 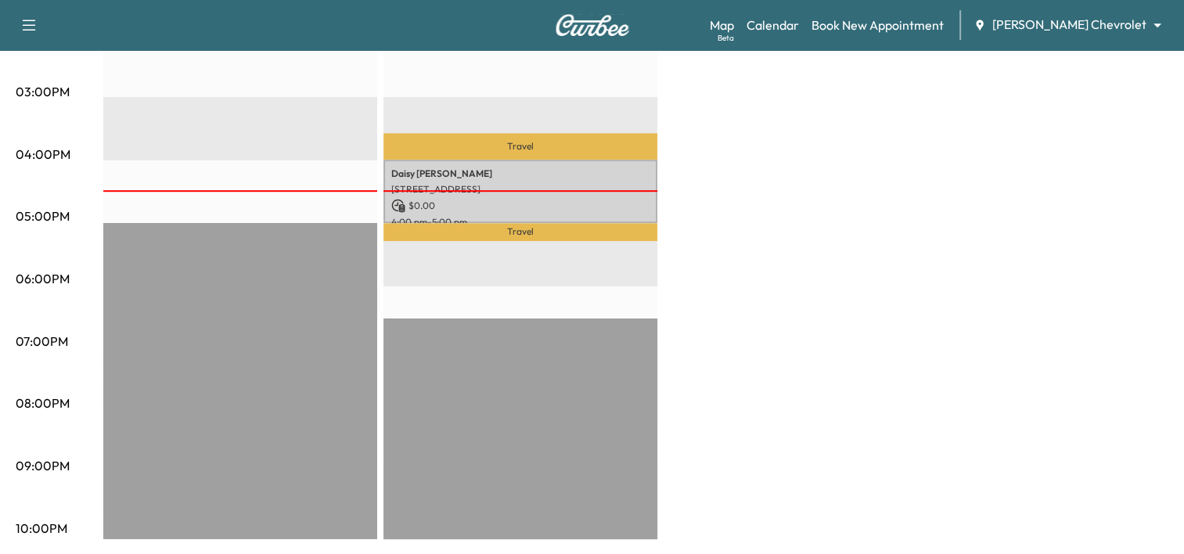 What do you see at coordinates (41, 341) in the screenshot?
I see `p: 07:00PM` at bounding box center [41, 341].